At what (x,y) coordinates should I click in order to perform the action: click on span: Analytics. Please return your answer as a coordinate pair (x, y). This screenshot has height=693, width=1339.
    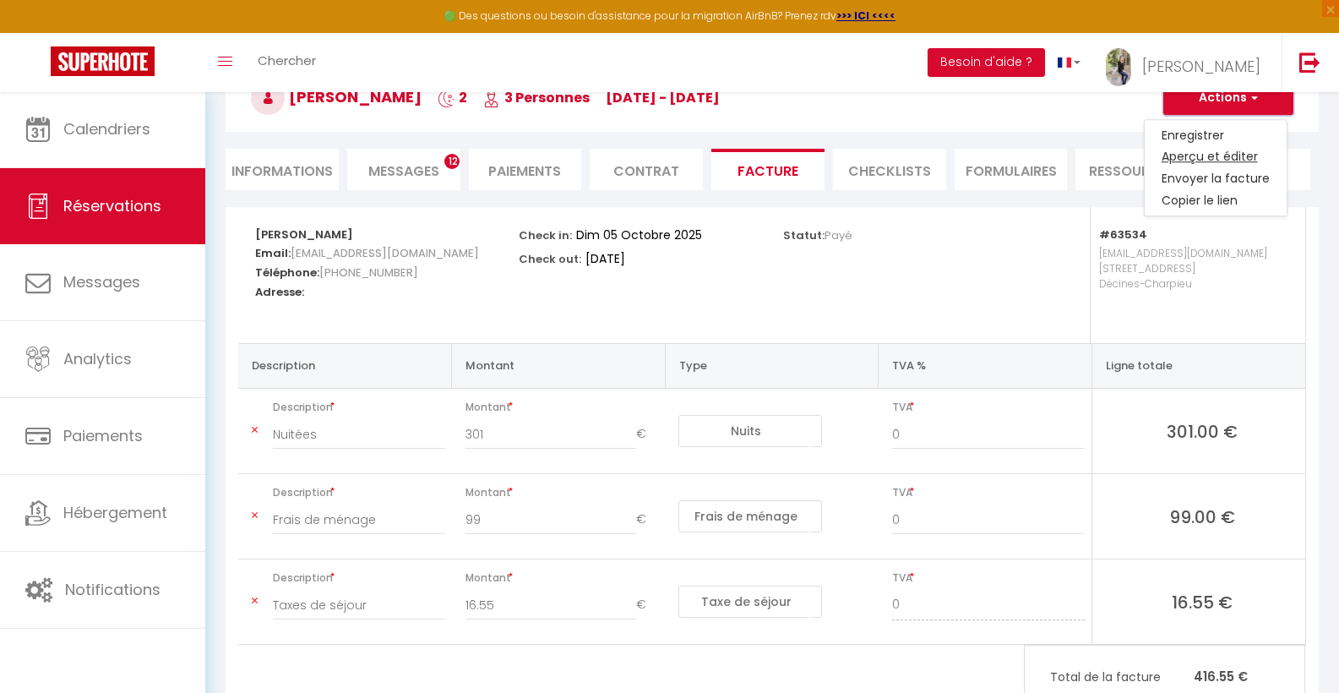
    Looking at the image, I should click on (97, 358).